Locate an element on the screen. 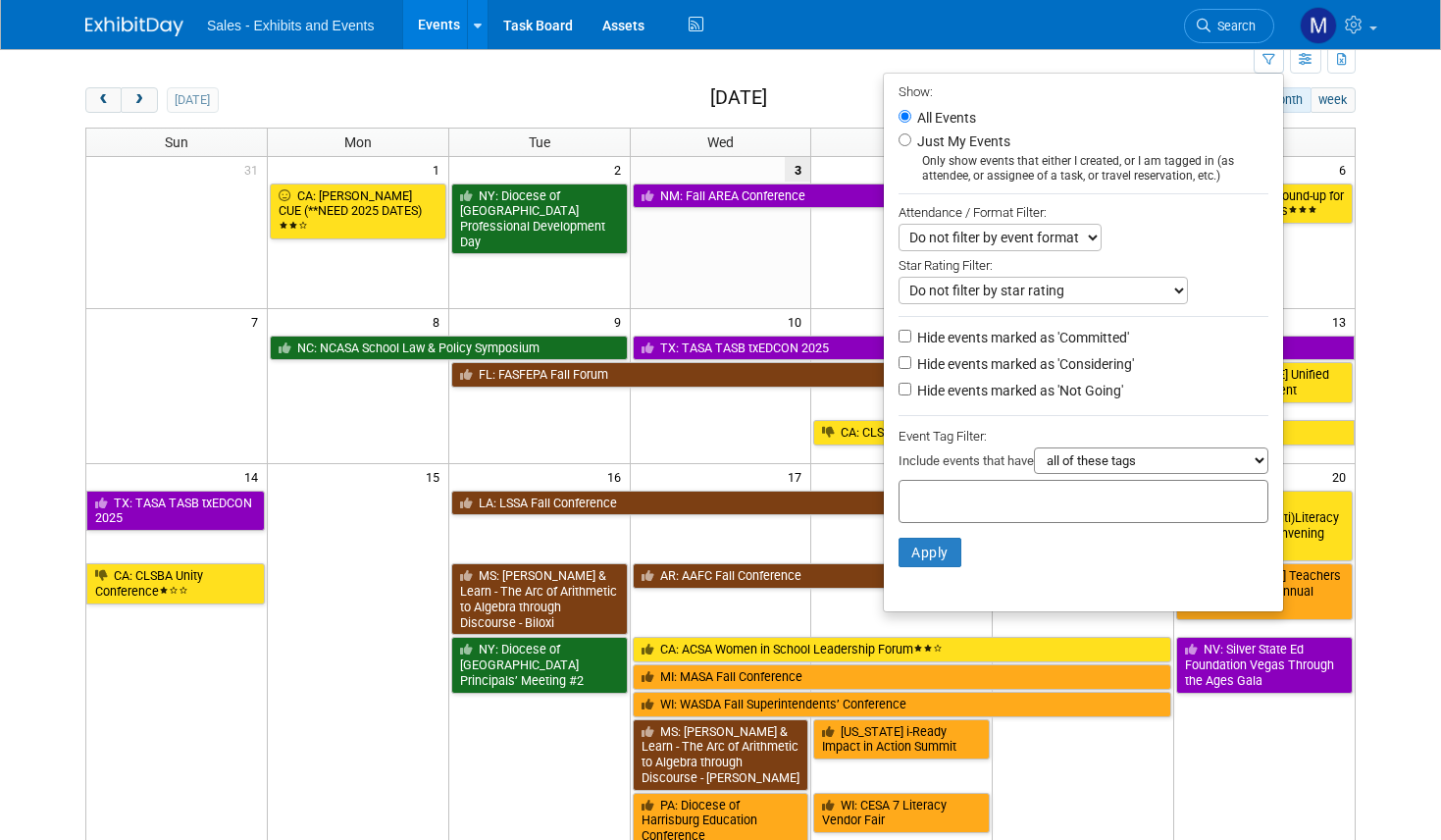 Image resolution: width=1441 pixels, height=840 pixels. label: Hide events marked as 'Not Going' is located at coordinates (1019, 391).